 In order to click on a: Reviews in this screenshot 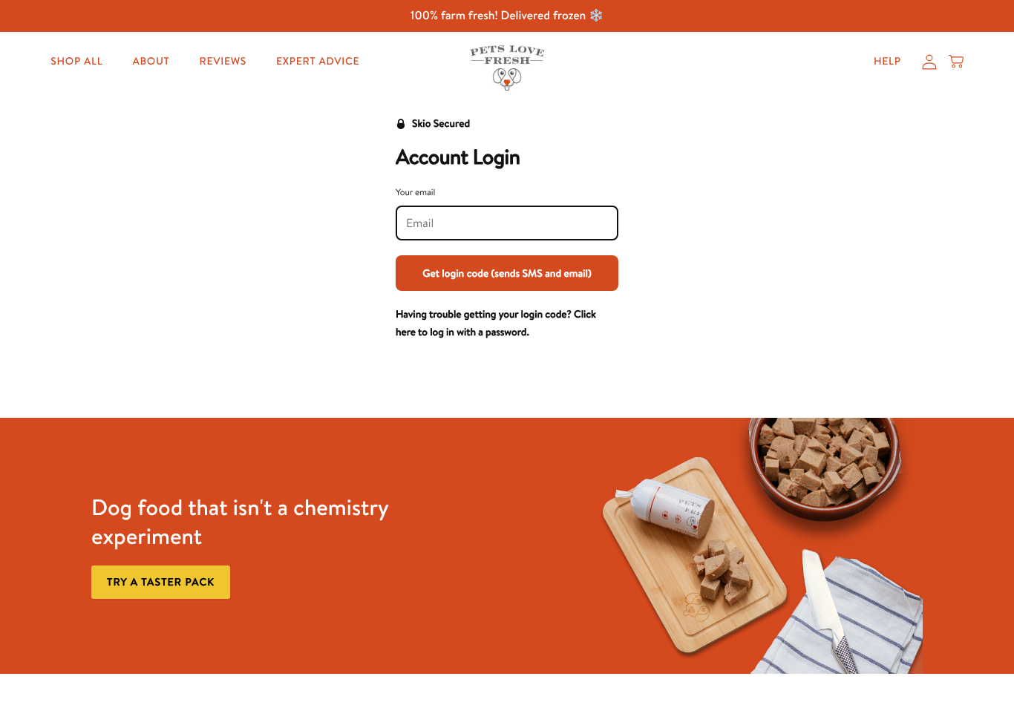, I will do `click(223, 62)`.